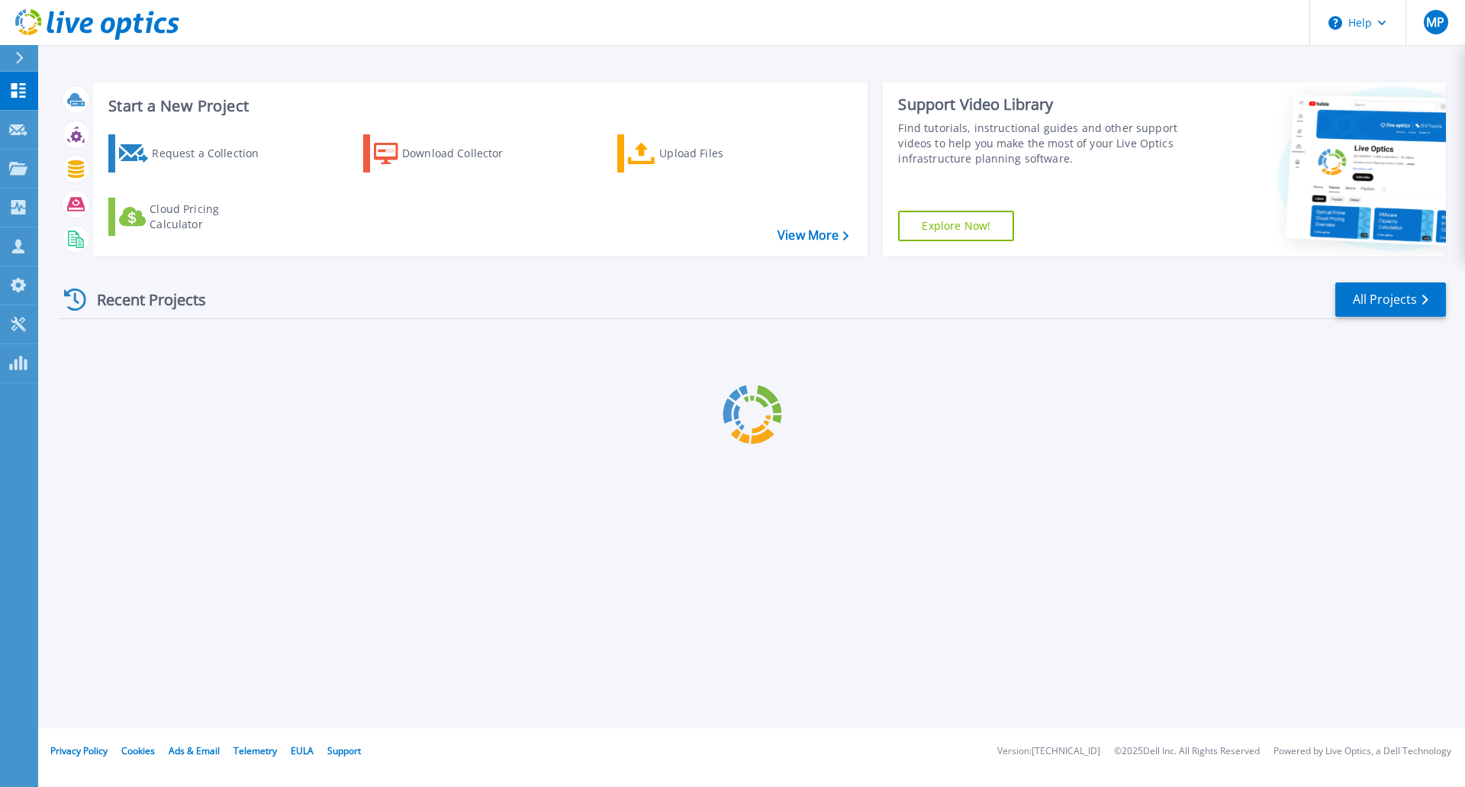 The width and height of the screenshot is (1465, 787). What do you see at coordinates (1362, 751) in the screenshot?
I see `li: Powered by Live Optics, a Dell Technology` at bounding box center [1362, 751].